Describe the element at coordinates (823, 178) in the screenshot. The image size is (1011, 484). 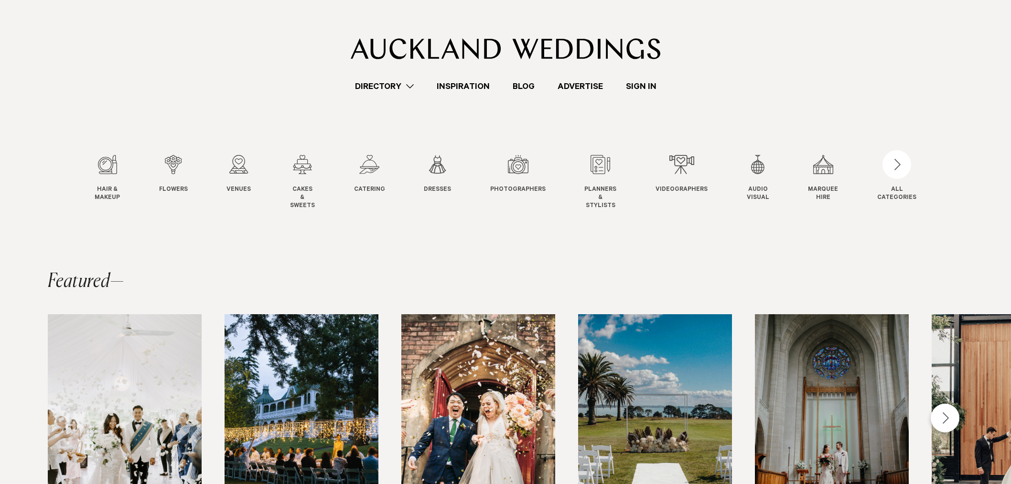
I see `a: Marquee Hire` at that location.